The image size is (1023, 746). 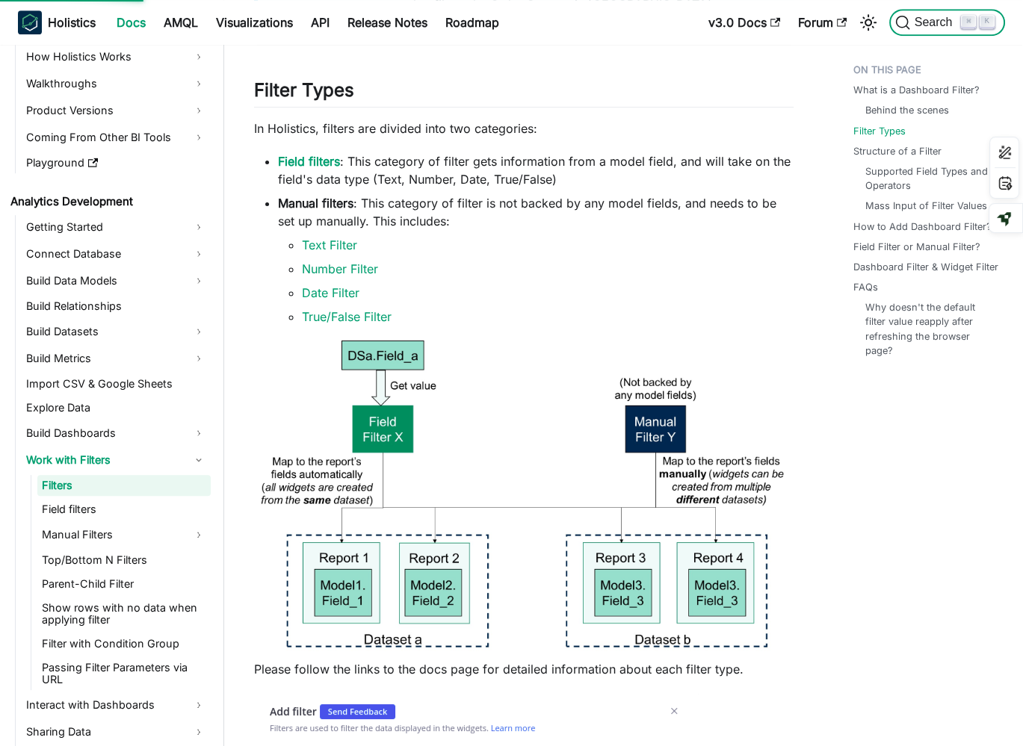 I want to click on a: Passing Filter Parameters via URL, so click(x=124, y=674).